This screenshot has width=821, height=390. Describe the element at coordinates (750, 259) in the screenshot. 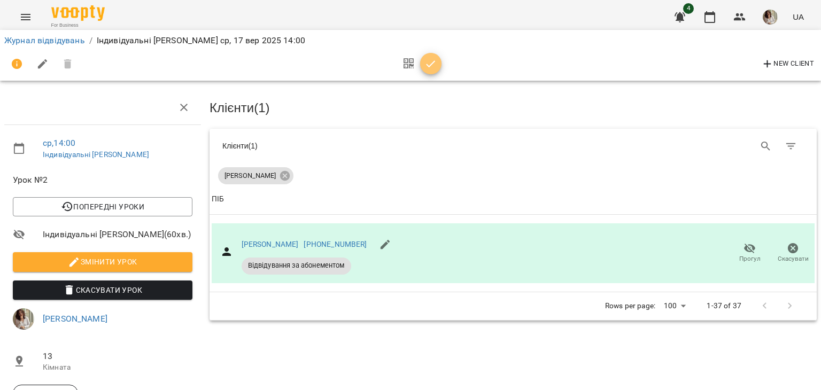

I see `span: Прогул` at that location.